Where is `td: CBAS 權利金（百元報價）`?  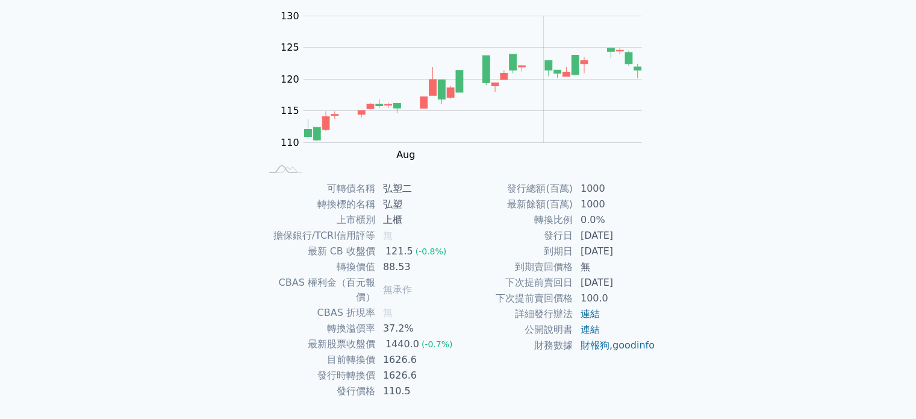 td: CBAS 權利金（百元報價） is located at coordinates (318, 290).